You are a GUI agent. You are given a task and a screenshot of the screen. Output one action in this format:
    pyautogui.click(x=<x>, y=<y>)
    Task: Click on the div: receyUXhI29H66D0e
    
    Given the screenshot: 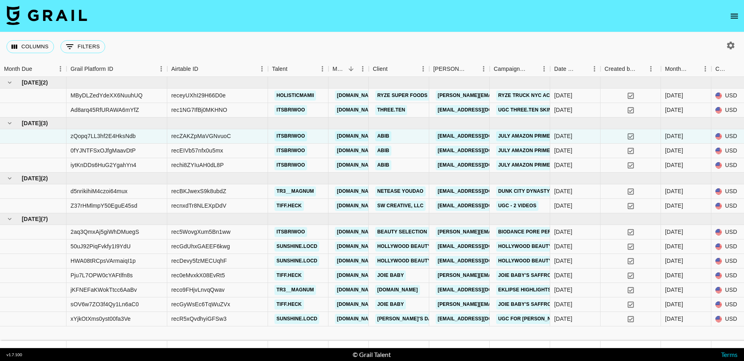 What is the action you would take?
    pyautogui.click(x=198, y=96)
    